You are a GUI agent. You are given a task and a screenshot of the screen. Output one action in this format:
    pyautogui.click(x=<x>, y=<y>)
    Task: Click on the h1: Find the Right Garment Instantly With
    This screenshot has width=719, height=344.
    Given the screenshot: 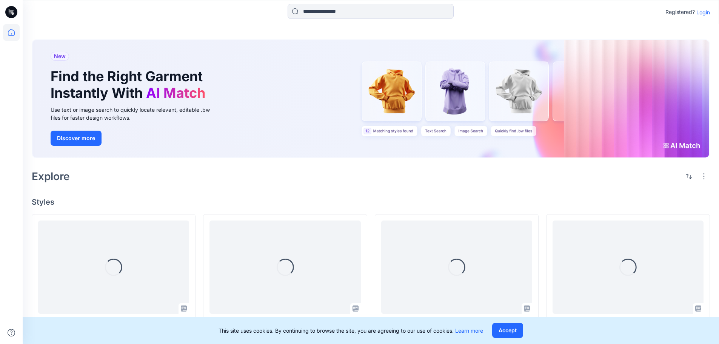 What is the action you would take?
    pyautogui.click(x=130, y=85)
    